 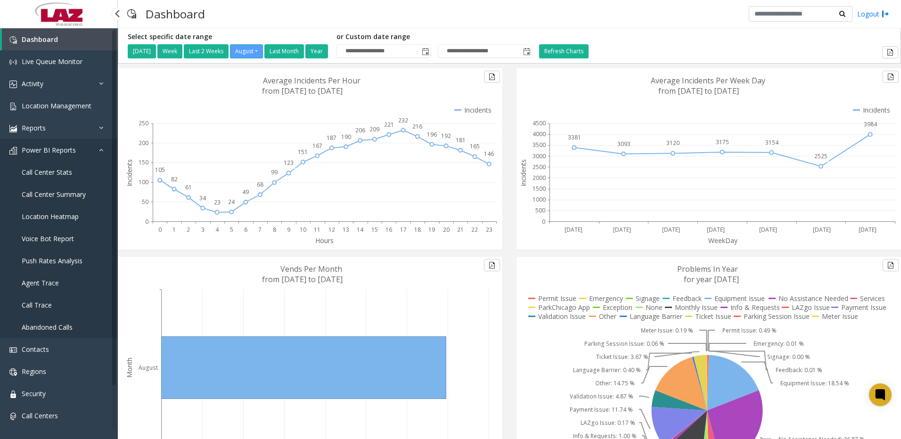 I want to click on text: 0, so click(x=160, y=229).